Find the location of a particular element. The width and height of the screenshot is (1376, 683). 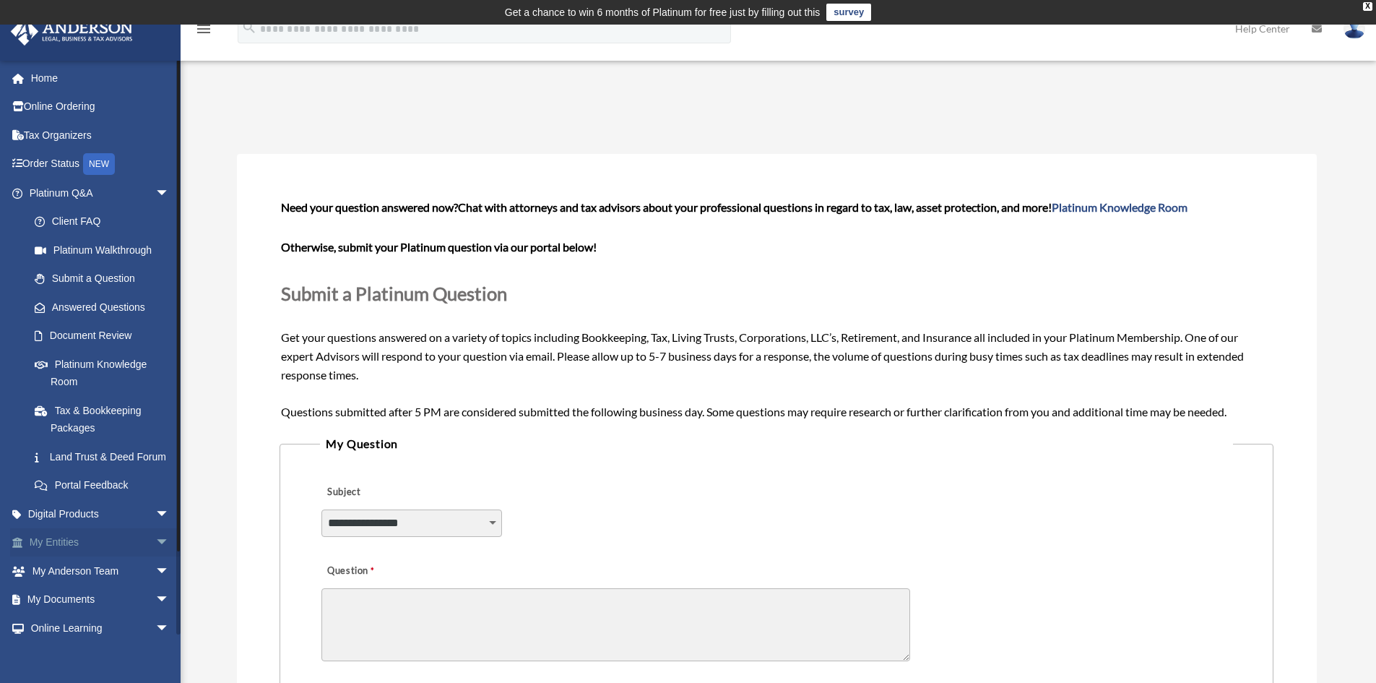

b: Otherwise, submit your Platinum question via our portal below! is located at coordinates (439, 246).